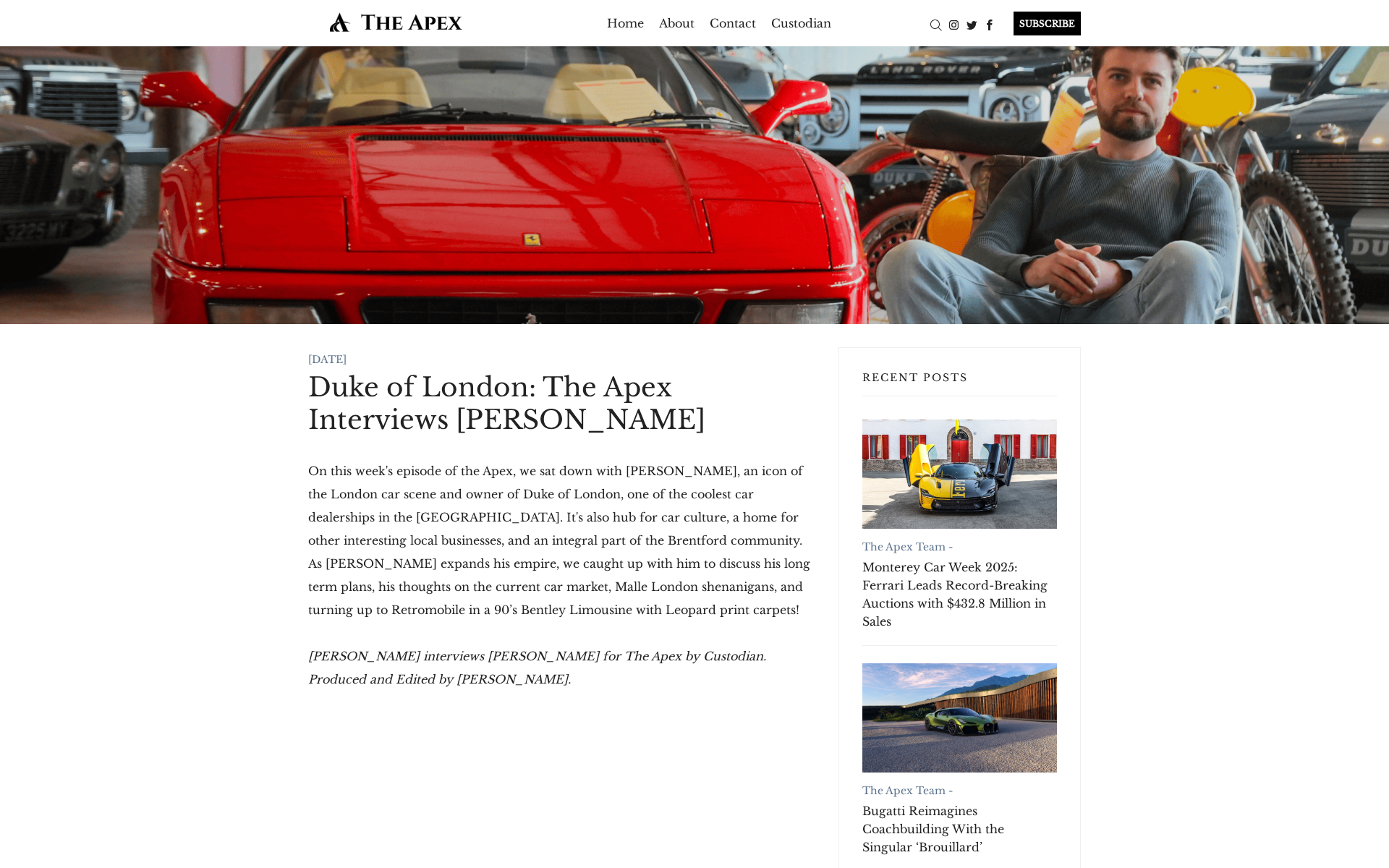 Image resolution: width=1389 pixels, height=868 pixels. What do you see at coordinates (676, 23) in the screenshot?
I see `a: About` at bounding box center [676, 23].